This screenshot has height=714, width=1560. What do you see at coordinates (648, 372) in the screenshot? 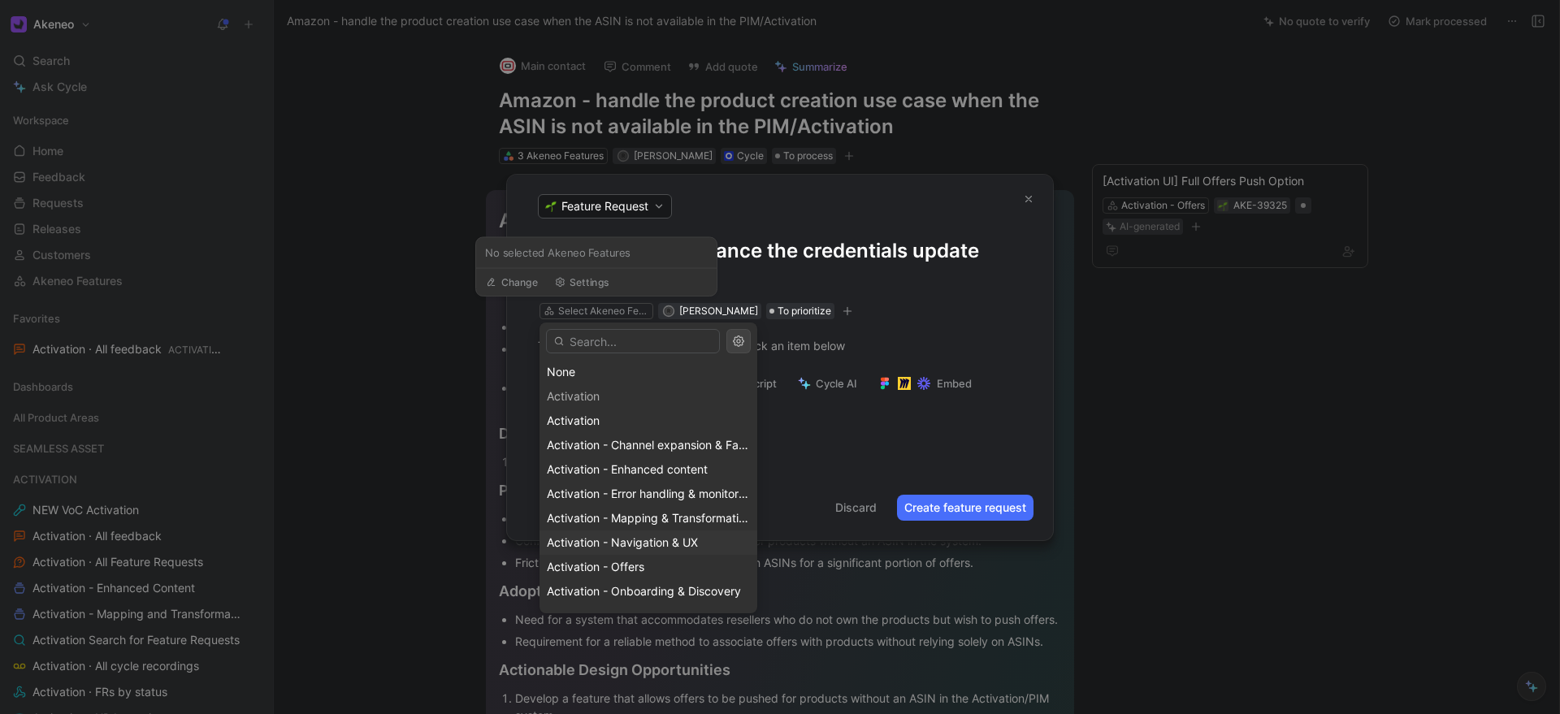
I see `div: None` at bounding box center [648, 372].